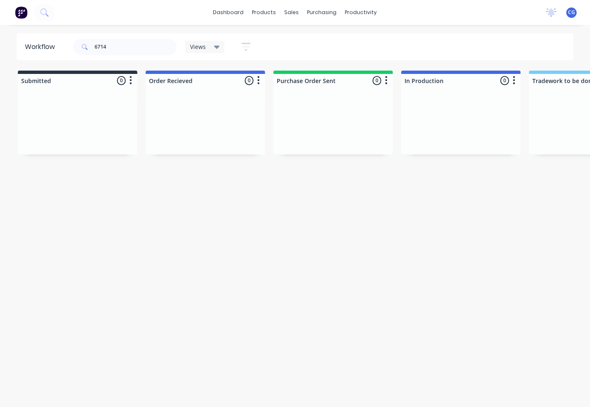  Describe the element at coordinates (571, 12) in the screenshot. I see `span: CG` at that location.